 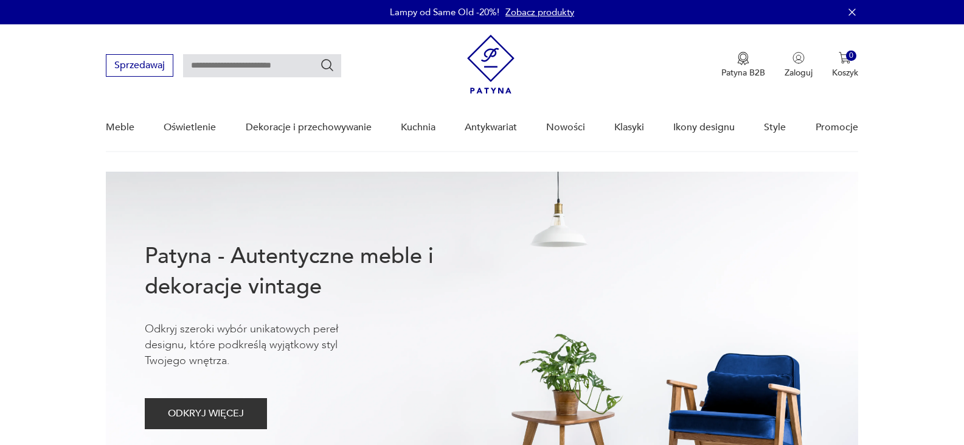 I want to click on div: 0, so click(x=851, y=55).